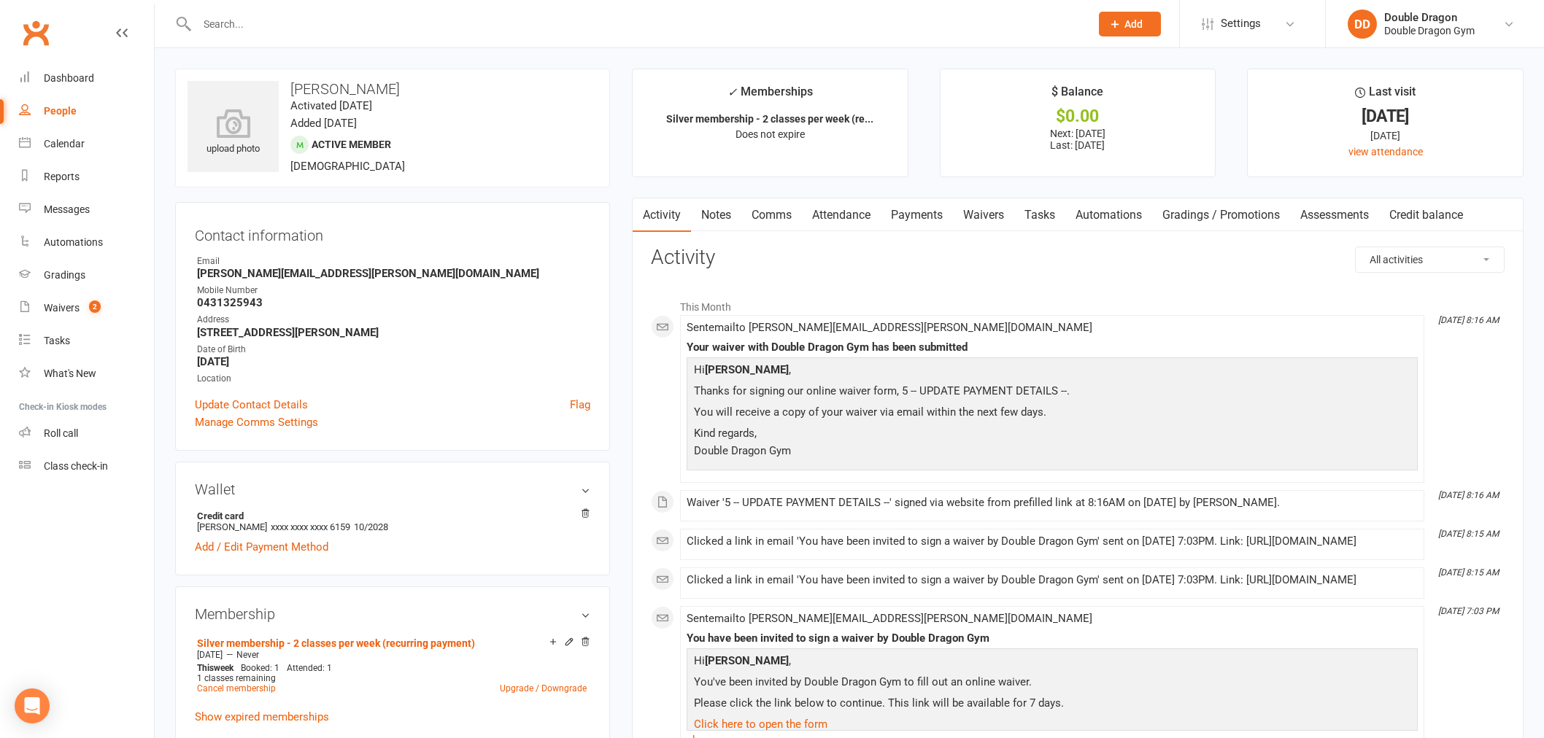 This screenshot has width=1544, height=738. Describe the element at coordinates (392, 233) in the screenshot. I see `h3: Contact information` at that location.